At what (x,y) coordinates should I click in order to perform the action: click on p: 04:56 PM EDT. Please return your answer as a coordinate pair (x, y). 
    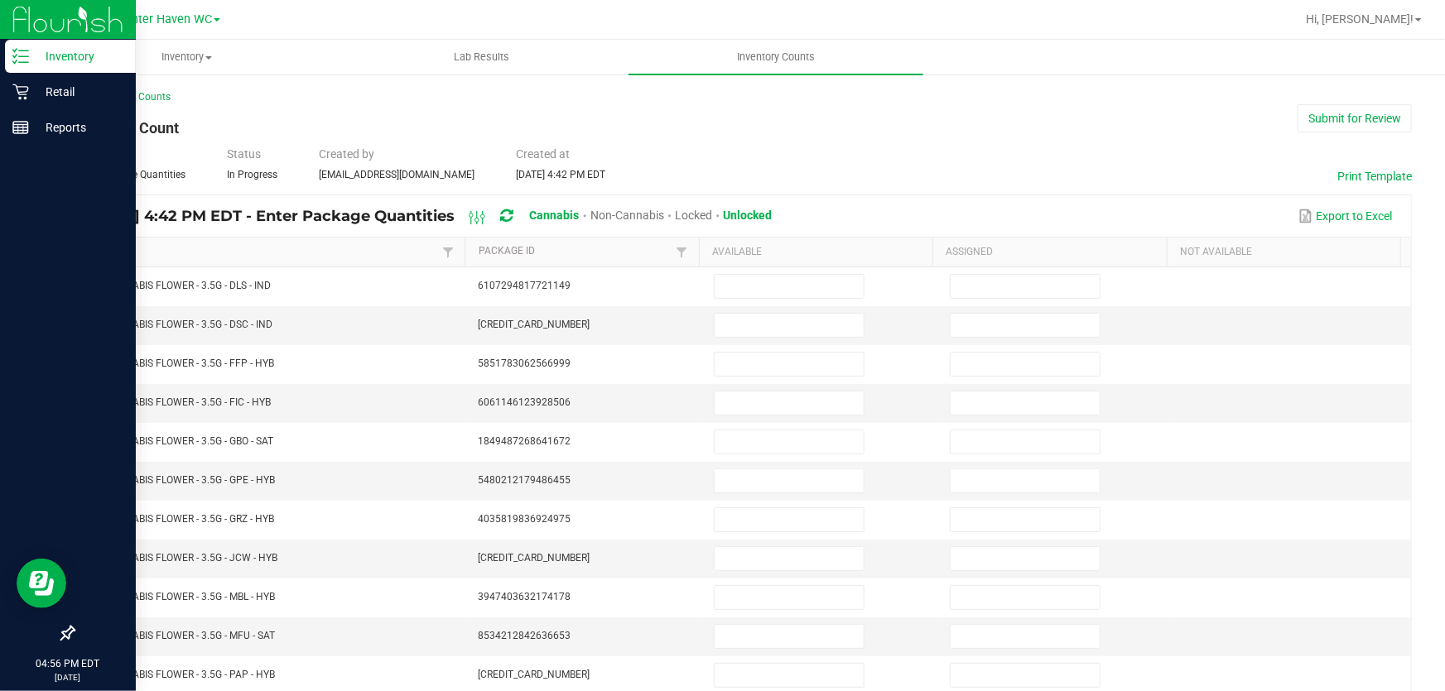
    Looking at the image, I should click on (68, 664).